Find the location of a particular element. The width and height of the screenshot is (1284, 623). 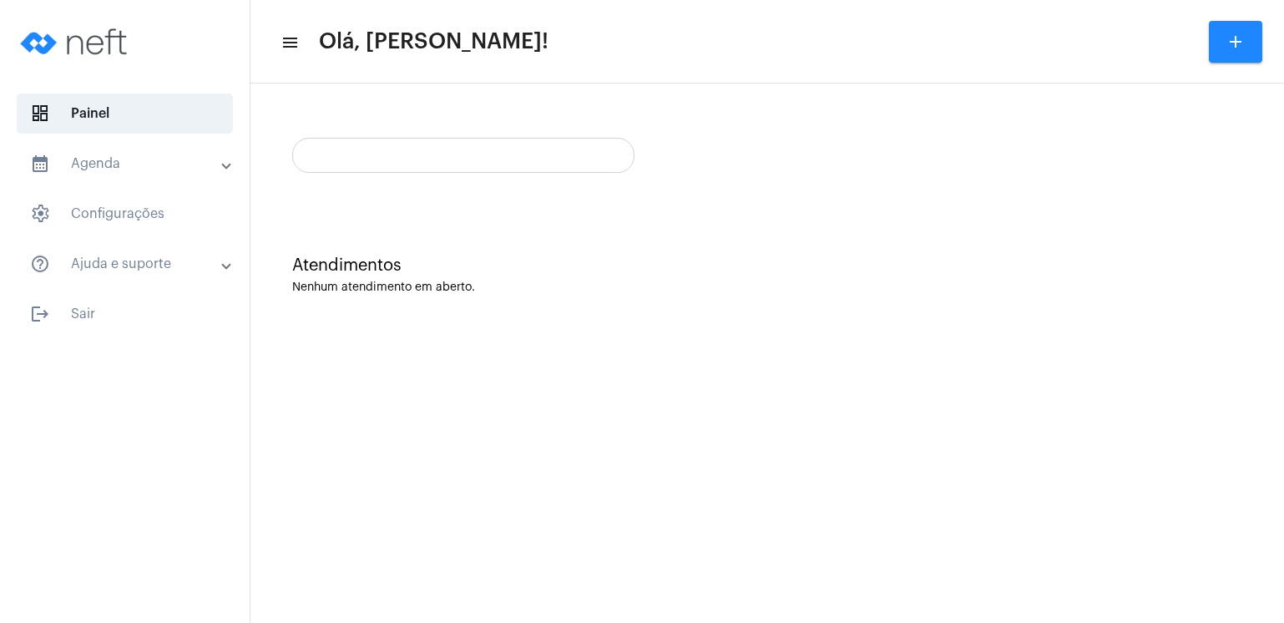

span: Configurações is located at coordinates (124, 214).